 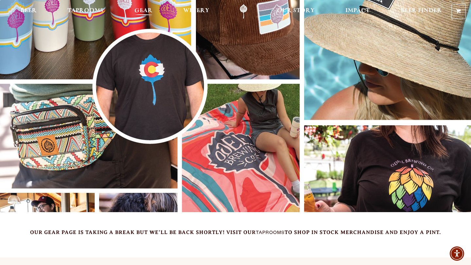 I want to click on a: Impact, so click(x=357, y=11).